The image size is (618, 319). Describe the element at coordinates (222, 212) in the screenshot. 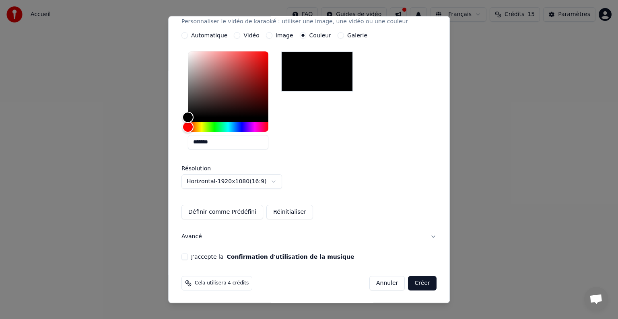

I see `button: Définir comme Prédéfini` at that location.